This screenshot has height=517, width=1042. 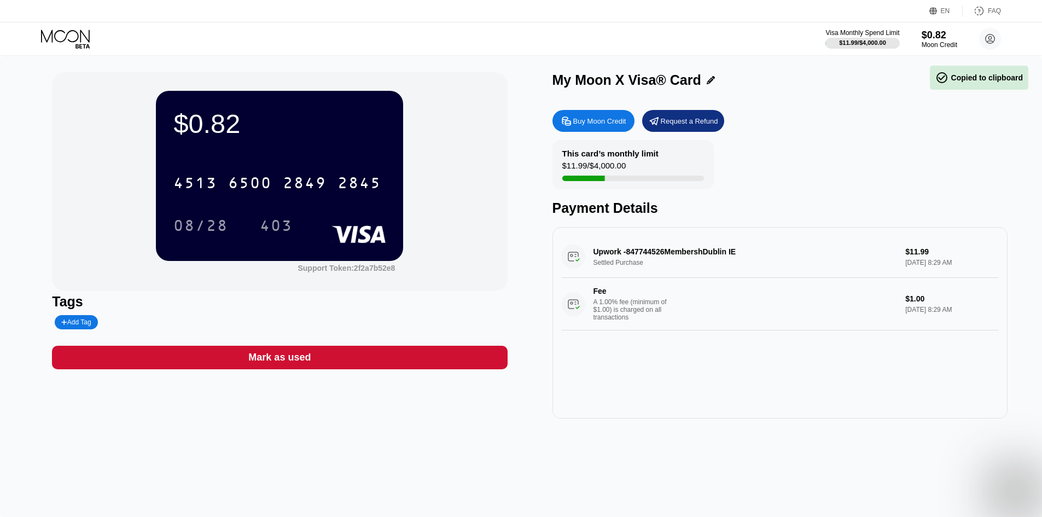 What do you see at coordinates (862, 33) in the screenshot?
I see `div: Visa Monthly Spend Limit` at bounding box center [862, 33].